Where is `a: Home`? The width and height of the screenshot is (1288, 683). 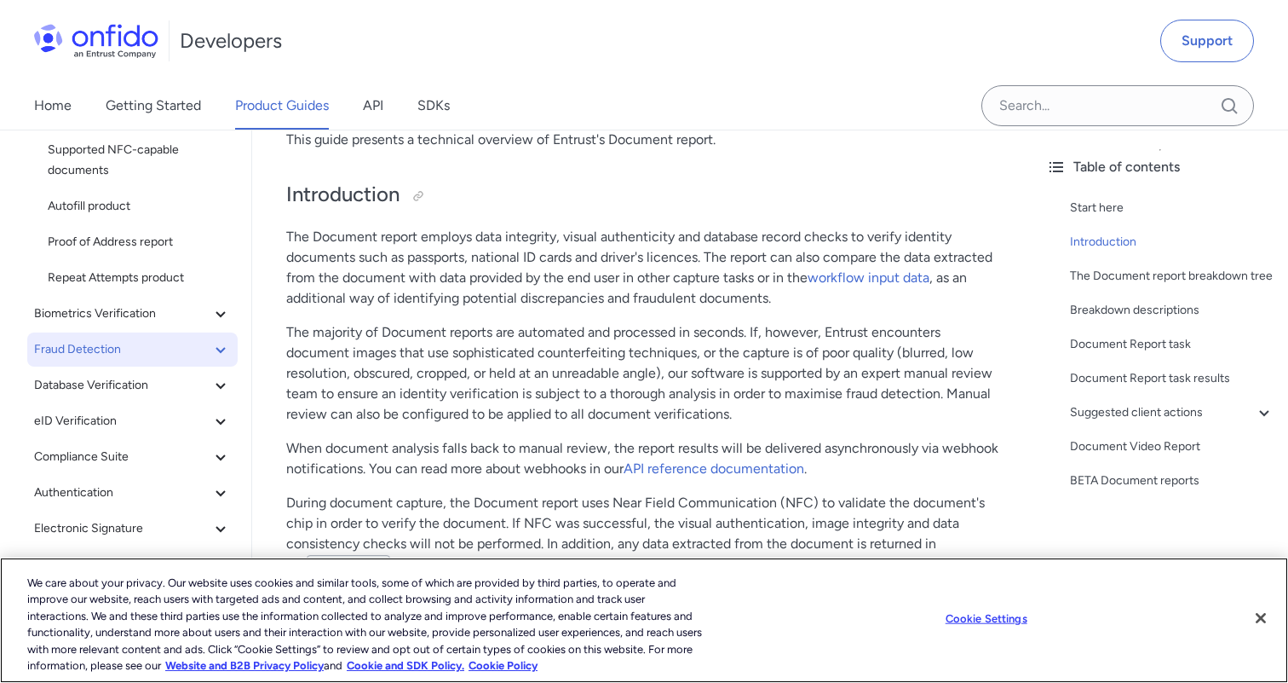
a: Home is located at coordinates (53, 106).